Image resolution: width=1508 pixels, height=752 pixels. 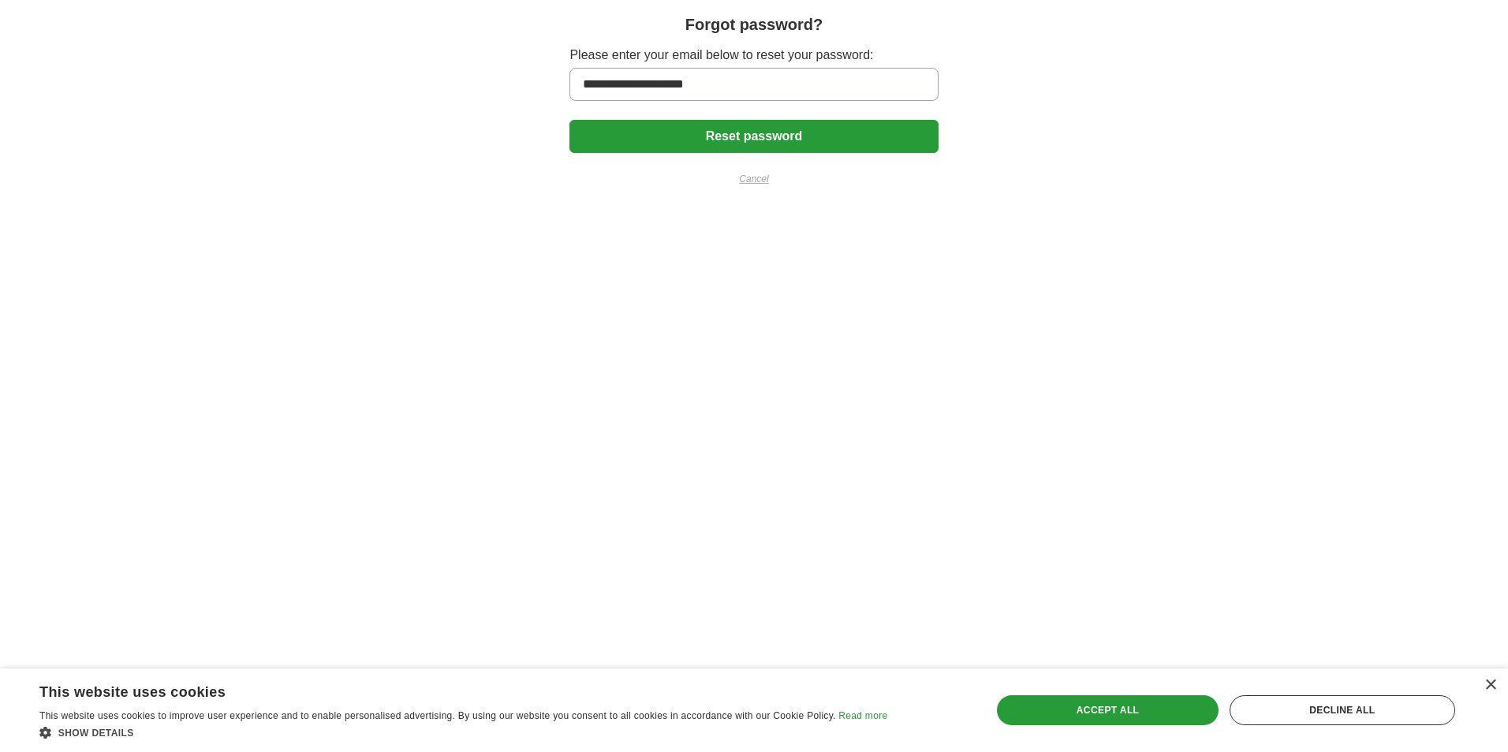 What do you see at coordinates (753, 179) in the screenshot?
I see `p: Cancel` at bounding box center [753, 179].